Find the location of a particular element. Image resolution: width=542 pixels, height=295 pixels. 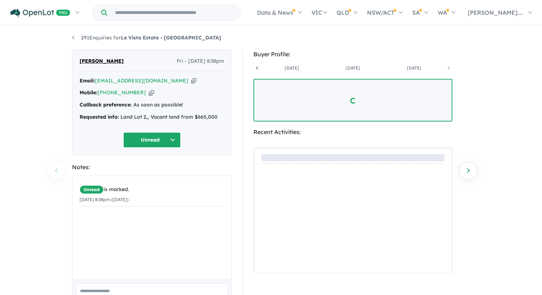

div: Buyer Profile: is located at coordinates (353, 54).